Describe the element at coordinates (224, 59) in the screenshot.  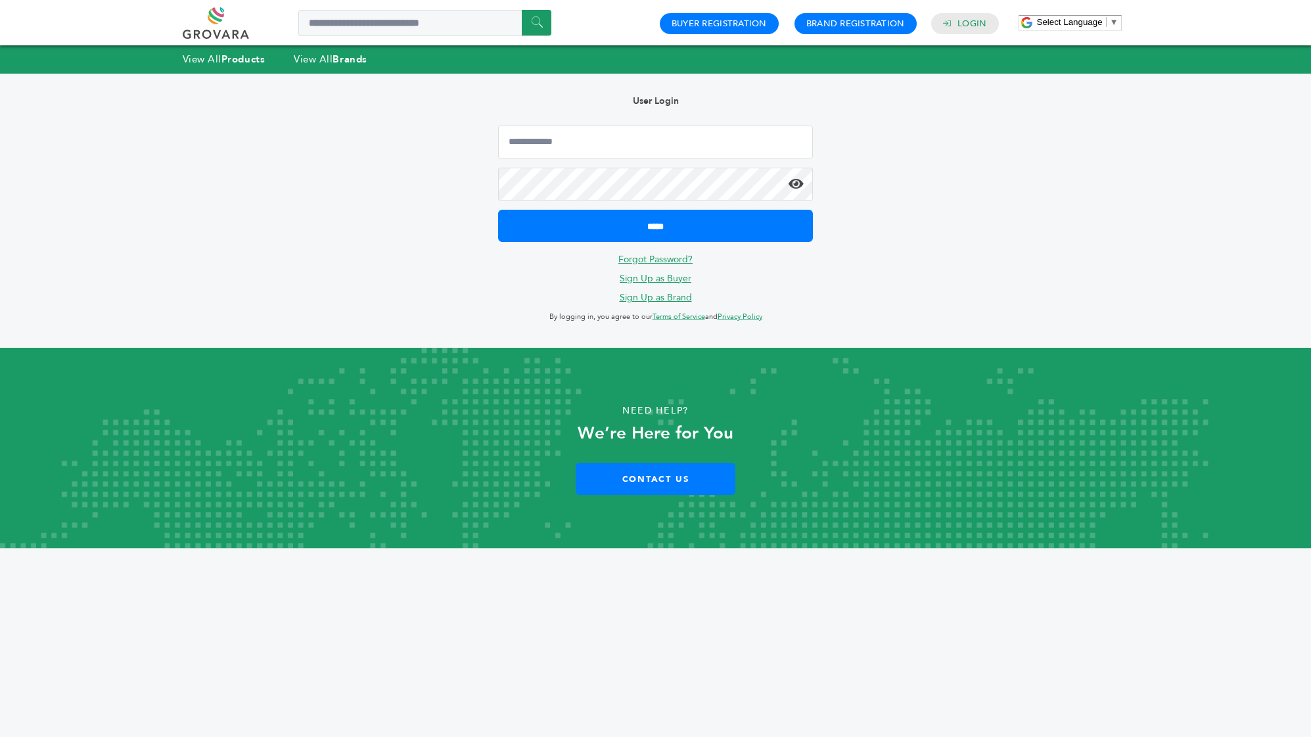
I see `a: View AllProducts` at that location.